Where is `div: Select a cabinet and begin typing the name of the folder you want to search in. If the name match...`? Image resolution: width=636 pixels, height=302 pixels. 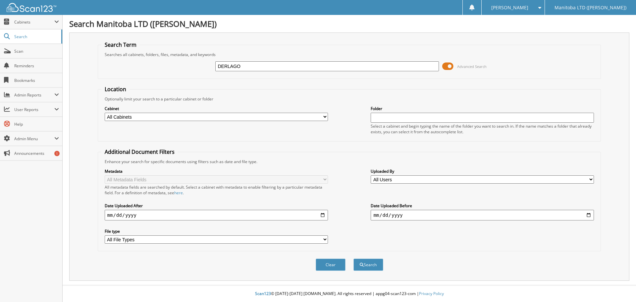
div: Select a cabinet and begin typing the name of the folder you want to search in. If the name match... is located at coordinates (482, 129).